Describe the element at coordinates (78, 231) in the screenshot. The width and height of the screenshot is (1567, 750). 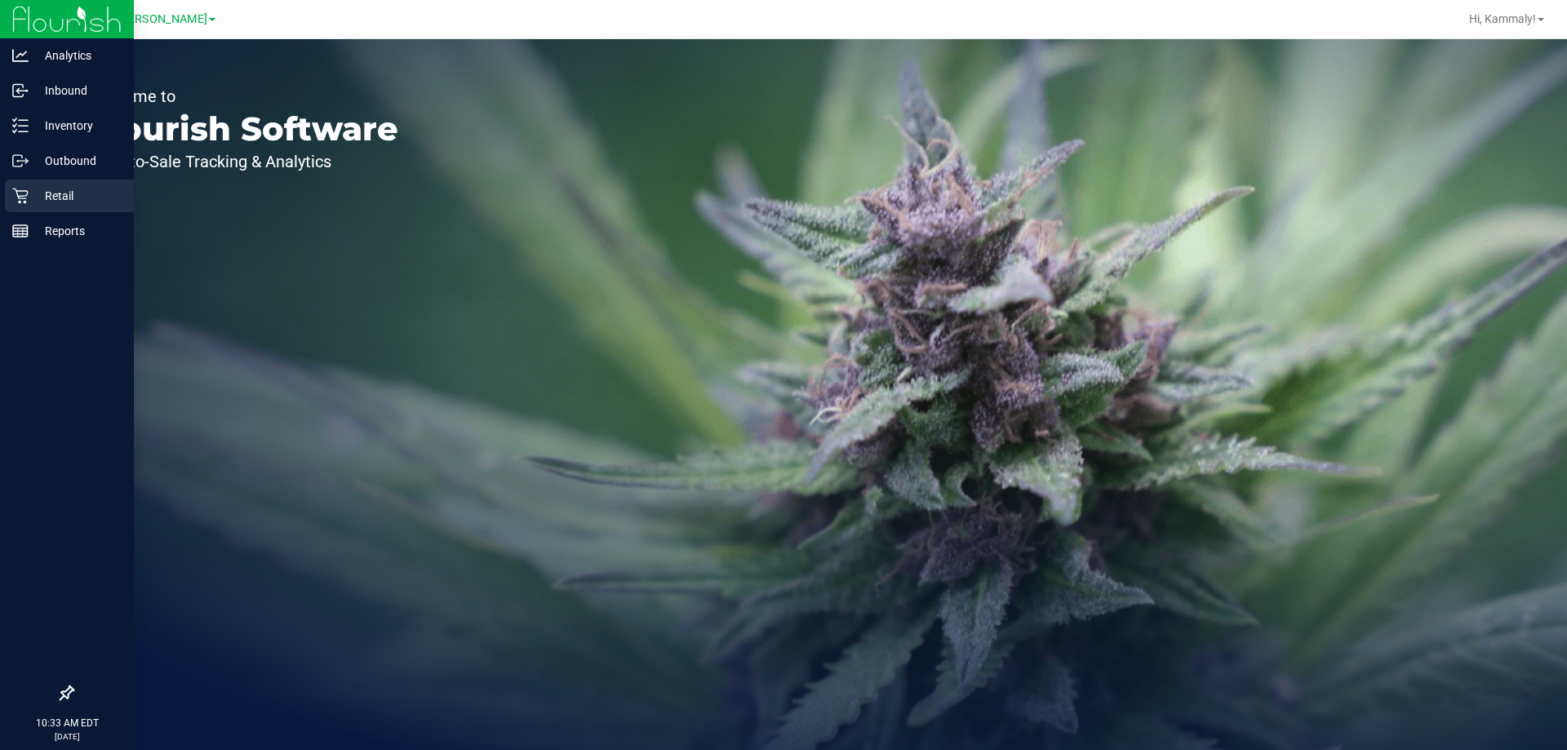
I see `p: Reports` at that location.